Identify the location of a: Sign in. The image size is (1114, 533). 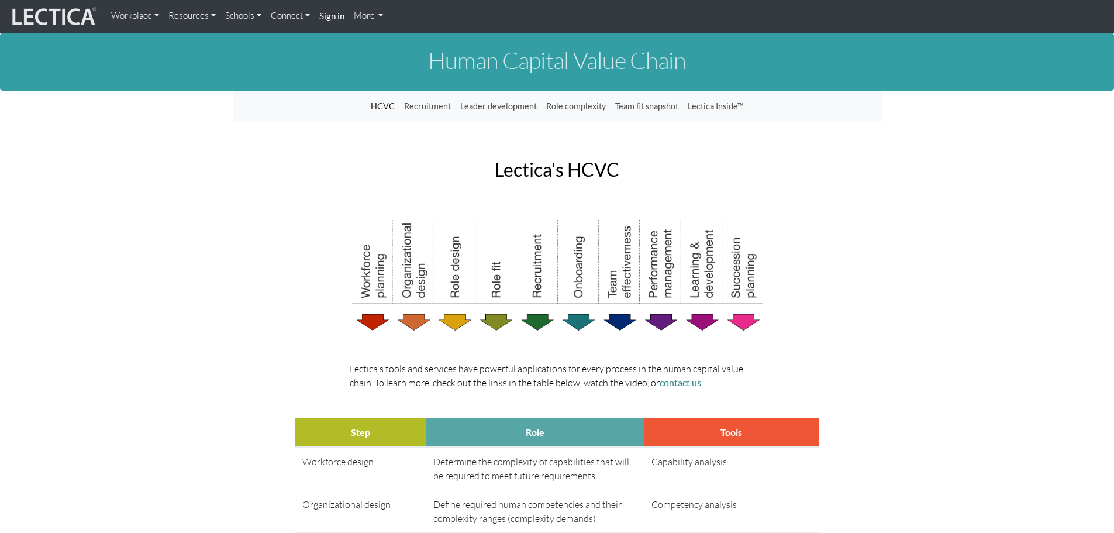
(332, 16).